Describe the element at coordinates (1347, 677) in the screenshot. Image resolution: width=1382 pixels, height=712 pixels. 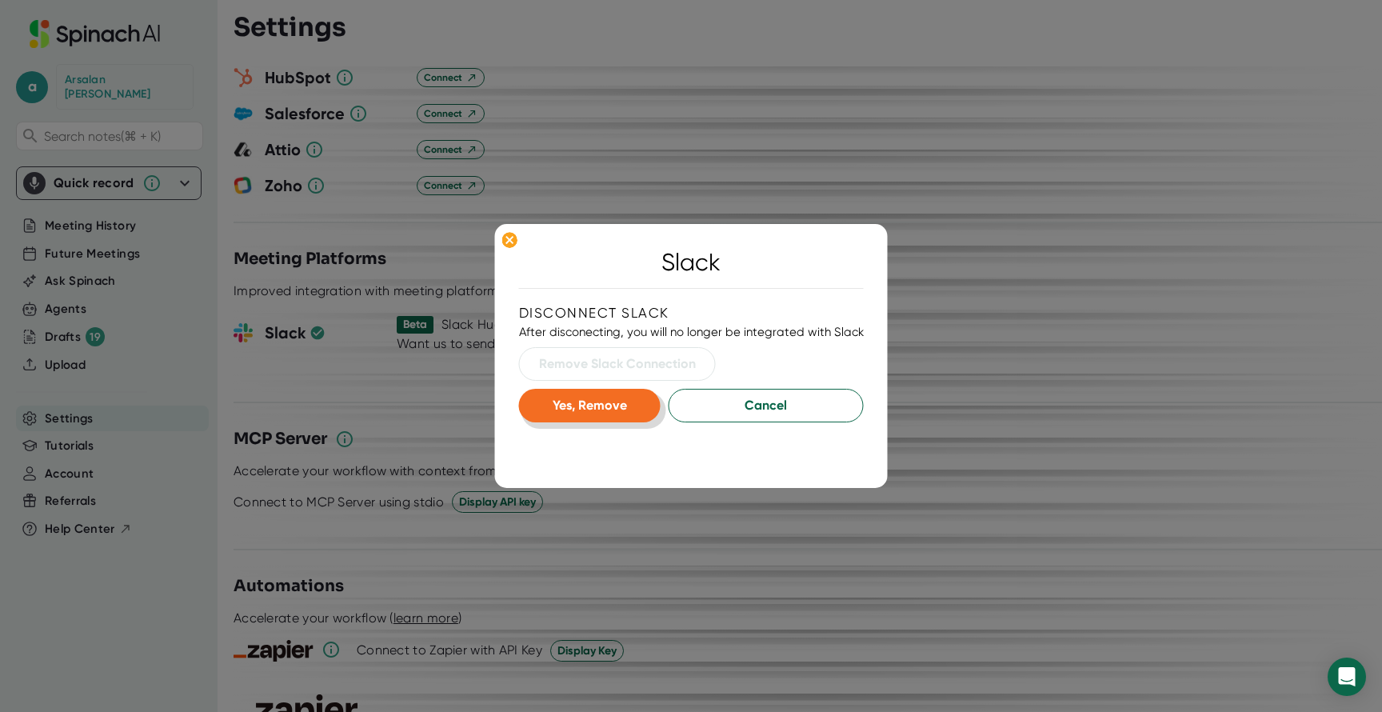
I see `div: Open Intercom Messenger` at that location.